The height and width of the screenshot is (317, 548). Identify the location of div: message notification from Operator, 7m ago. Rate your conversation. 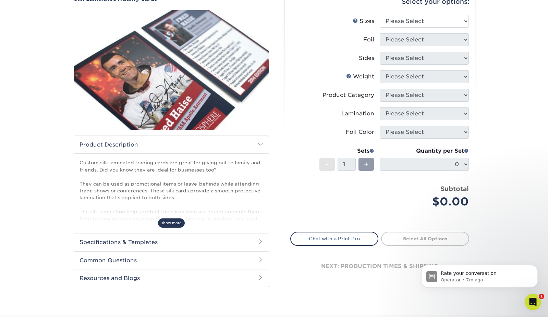
(69, 26).